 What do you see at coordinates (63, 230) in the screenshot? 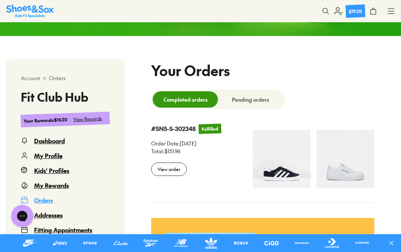
I see `div: Fitting Appointments` at bounding box center [63, 230].